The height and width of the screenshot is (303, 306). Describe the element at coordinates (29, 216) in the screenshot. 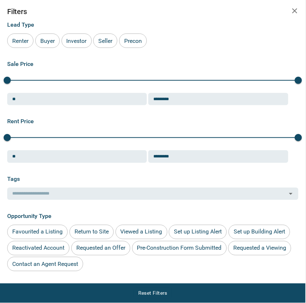

I see `span: Opportunity Type` at that location.